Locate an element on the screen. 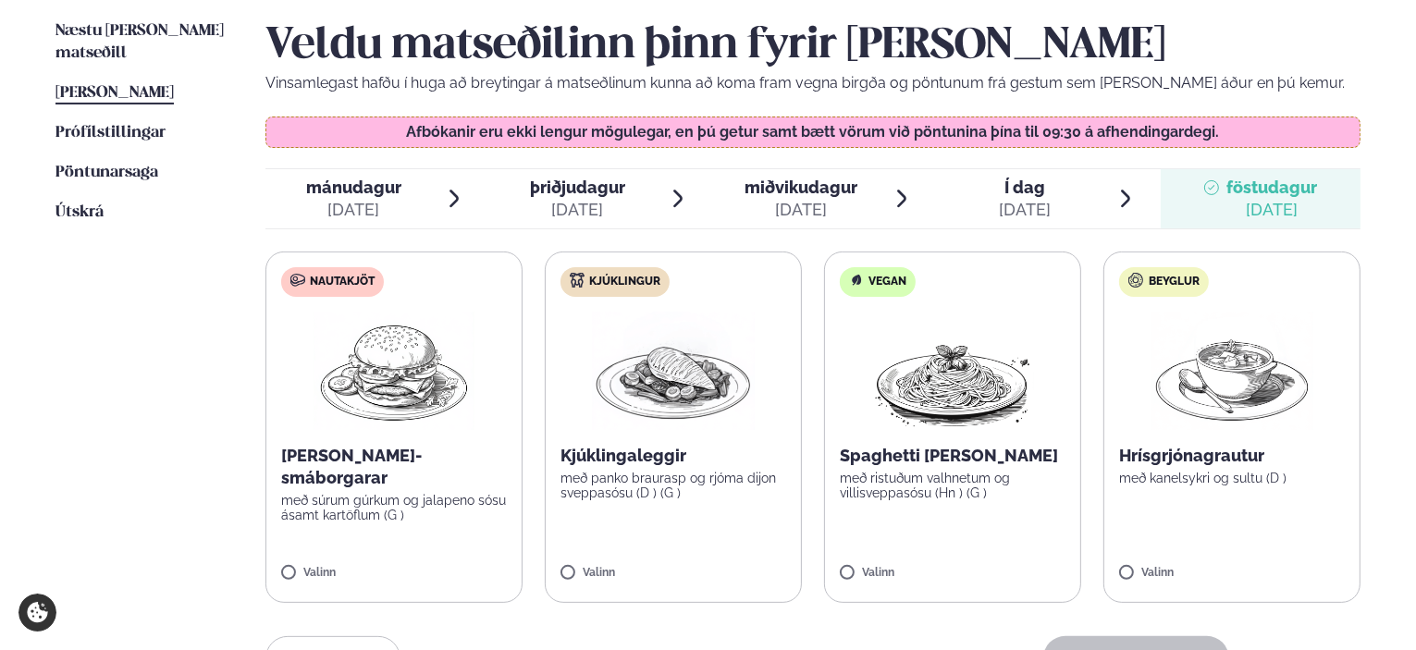 The height and width of the screenshot is (650, 1416). img: beef.svg is located at coordinates (298, 280).